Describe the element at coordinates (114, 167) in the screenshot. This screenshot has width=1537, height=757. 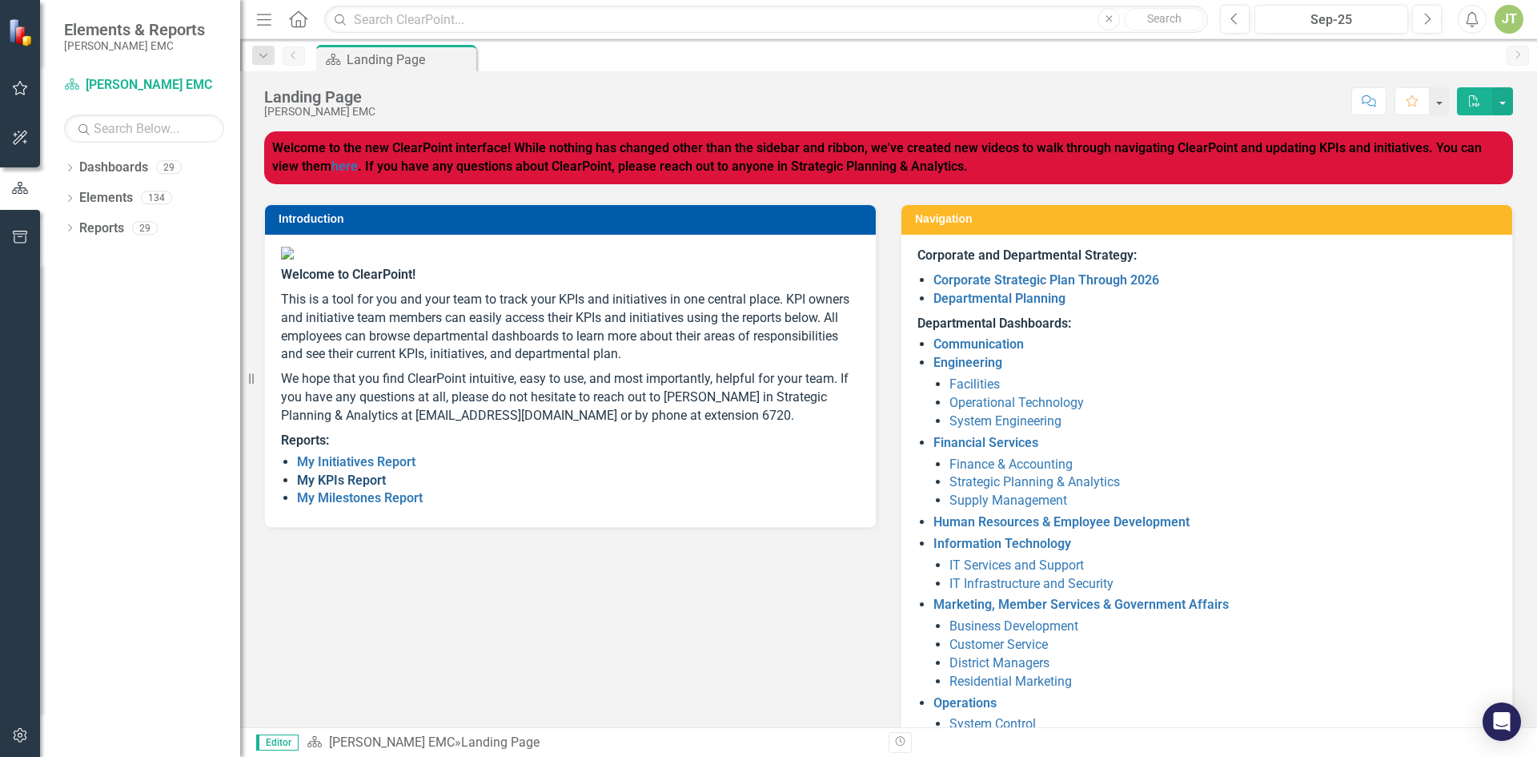
I see `a: Dashboards` at that location.